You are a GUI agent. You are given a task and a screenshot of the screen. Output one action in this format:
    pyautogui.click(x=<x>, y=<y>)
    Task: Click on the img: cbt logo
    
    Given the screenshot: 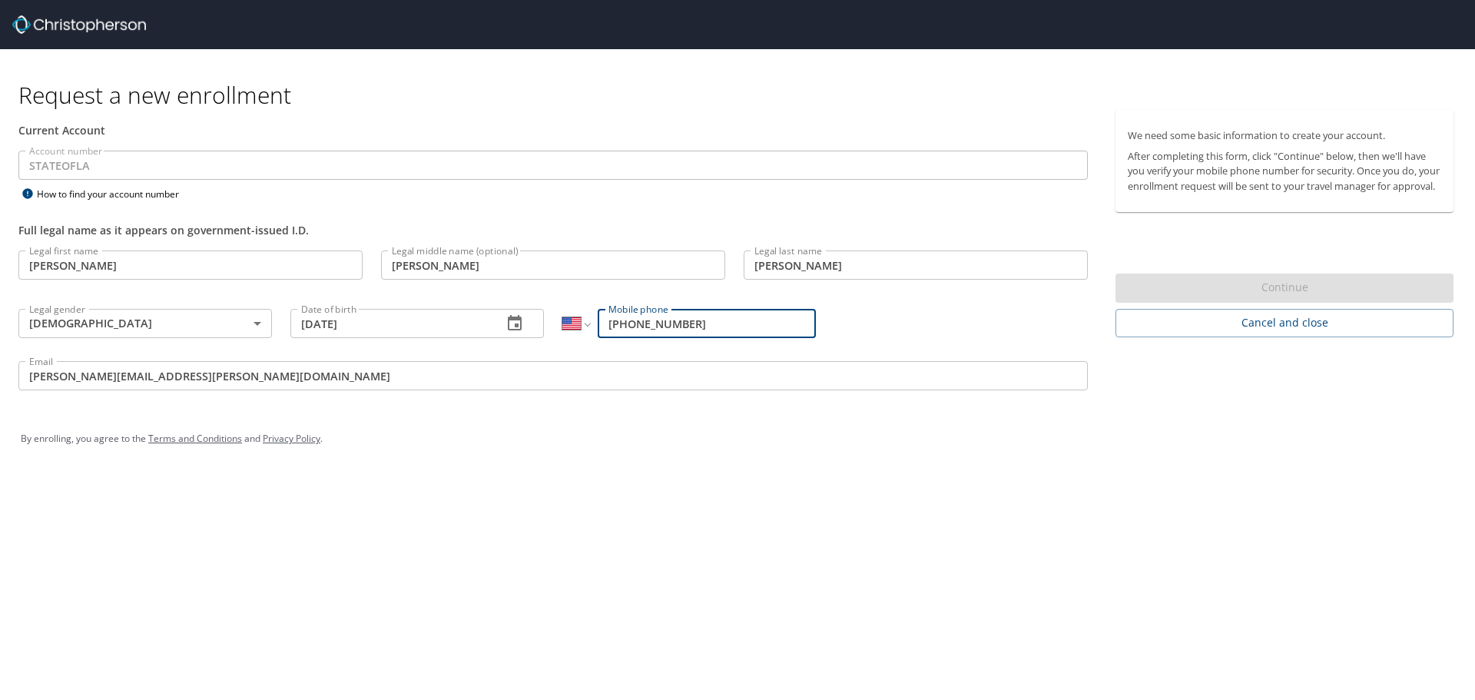 What is the action you would take?
    pyautogui.click(x=79, y=25)
    